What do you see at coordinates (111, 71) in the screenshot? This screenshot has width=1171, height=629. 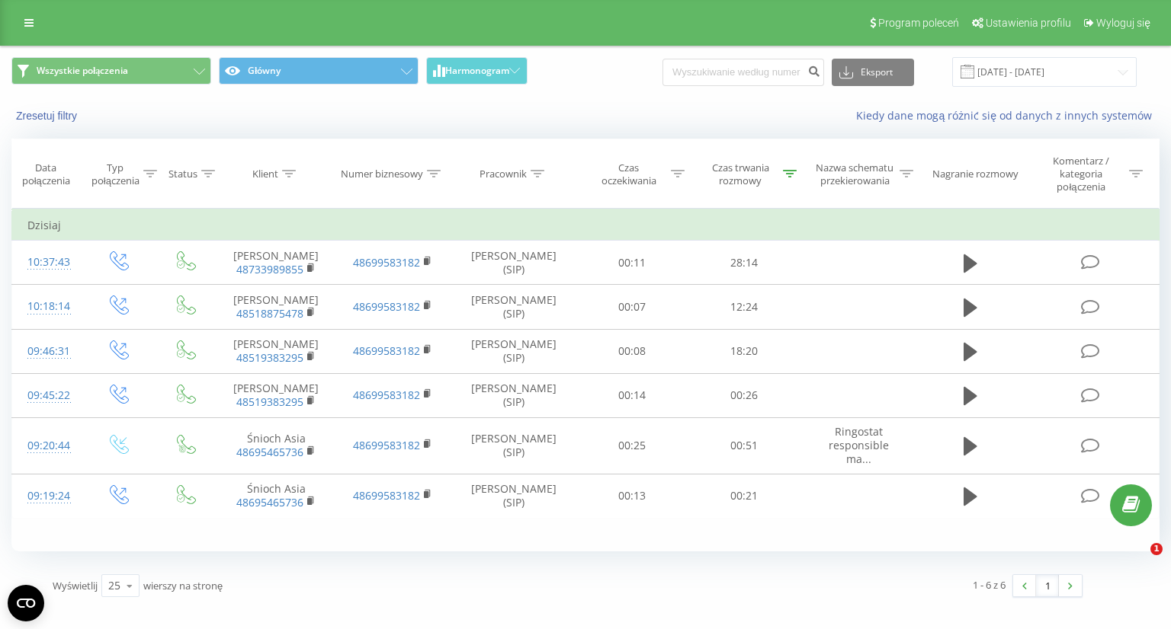 I see `button: Wszystkie połączenia` at bounding box center [111, 71].